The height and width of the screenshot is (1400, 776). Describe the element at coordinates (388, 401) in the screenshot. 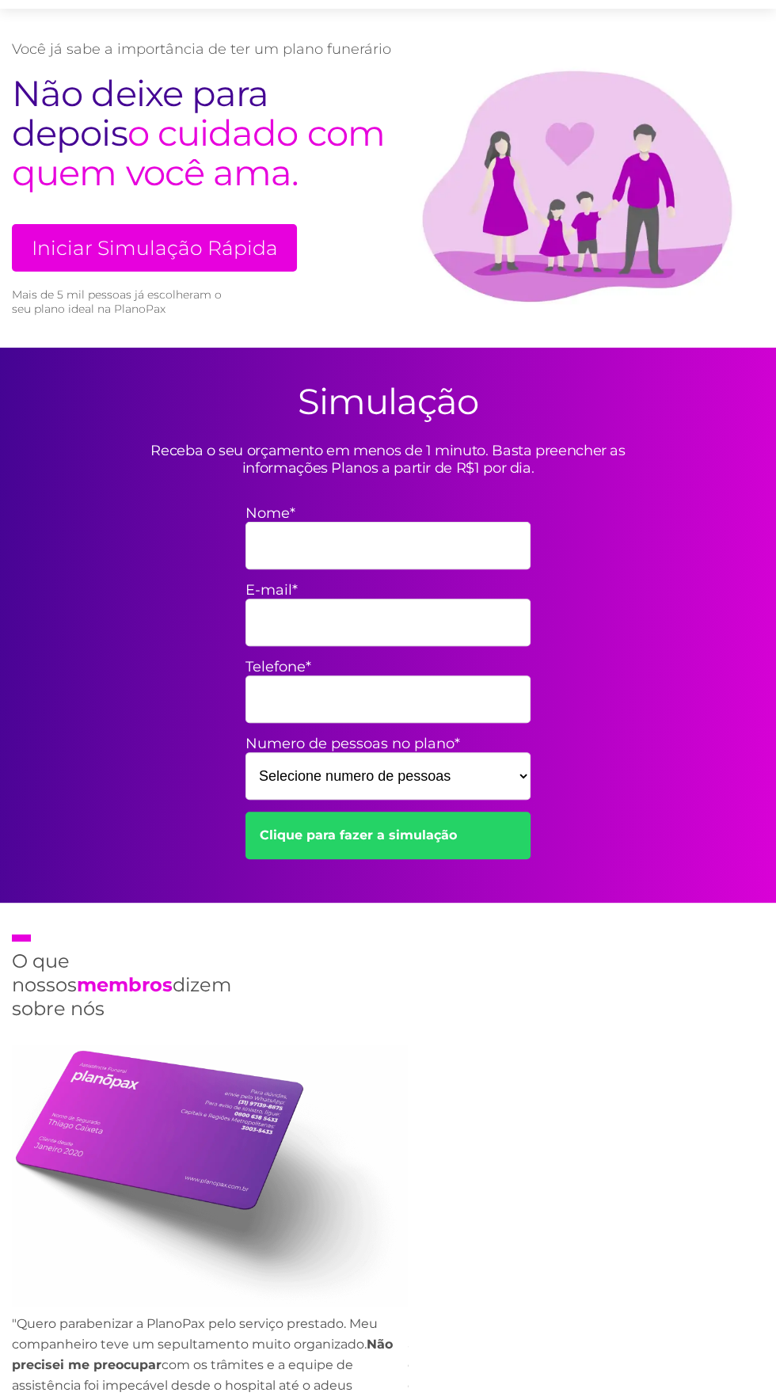

I see `h2: Simulação` at that location.